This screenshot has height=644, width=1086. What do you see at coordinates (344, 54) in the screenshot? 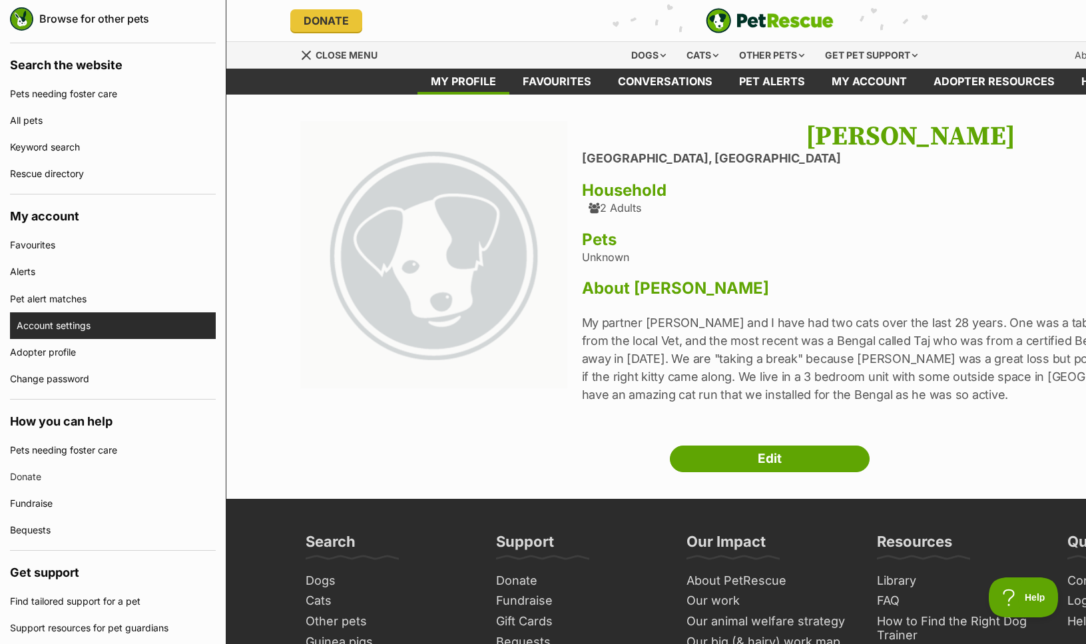
I see `a: Menu` at bounding box center [344, 54].